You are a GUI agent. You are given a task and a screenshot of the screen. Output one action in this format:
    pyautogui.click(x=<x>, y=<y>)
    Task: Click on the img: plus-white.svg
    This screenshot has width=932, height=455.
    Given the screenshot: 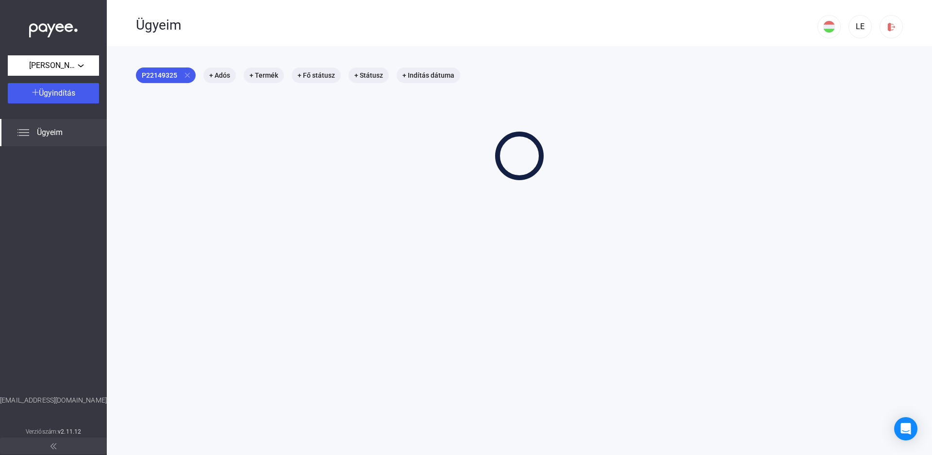 What is the action you would take?
    pyautogui.click(x=35, y=92)
    